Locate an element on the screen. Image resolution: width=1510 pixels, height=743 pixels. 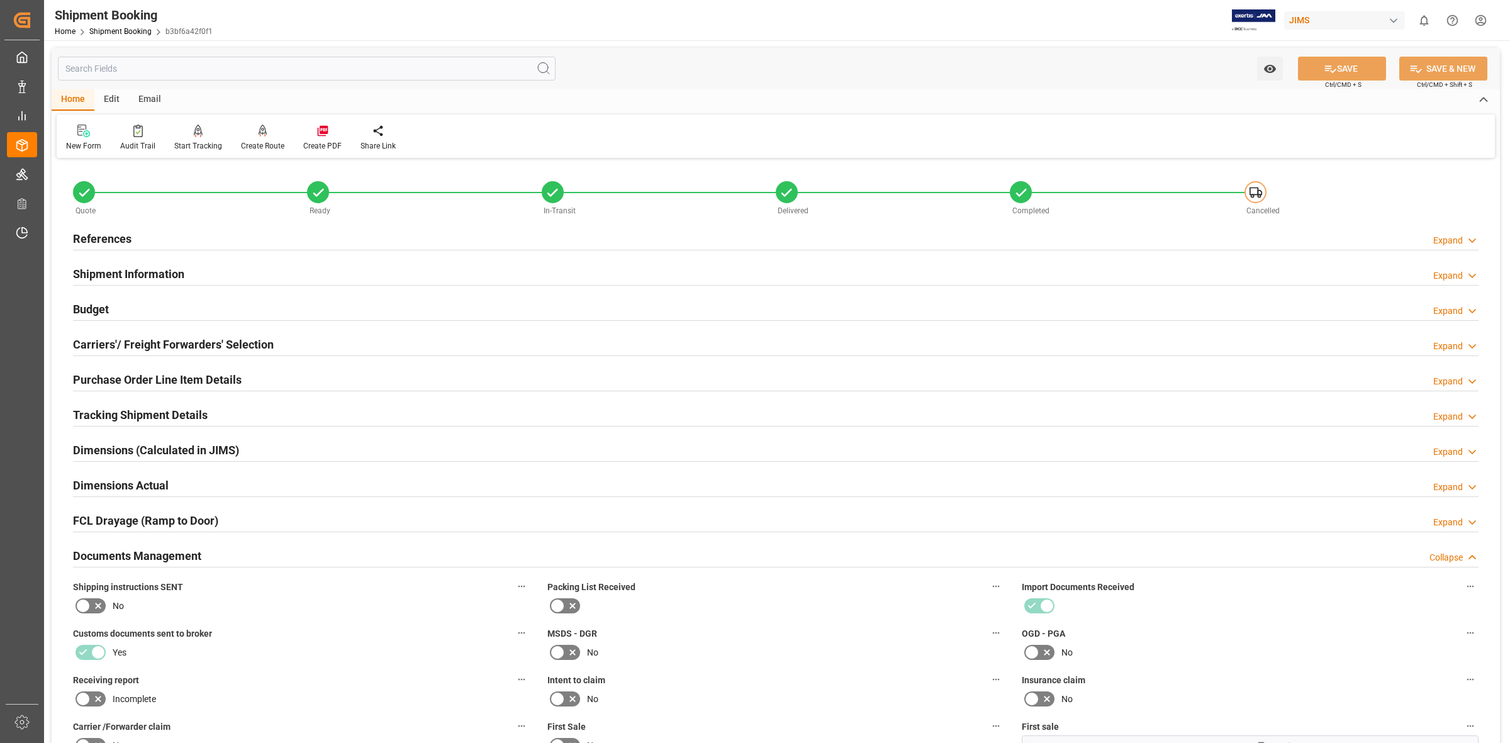
button: Shipping instructions SENT is located at coordinates (521, 586).